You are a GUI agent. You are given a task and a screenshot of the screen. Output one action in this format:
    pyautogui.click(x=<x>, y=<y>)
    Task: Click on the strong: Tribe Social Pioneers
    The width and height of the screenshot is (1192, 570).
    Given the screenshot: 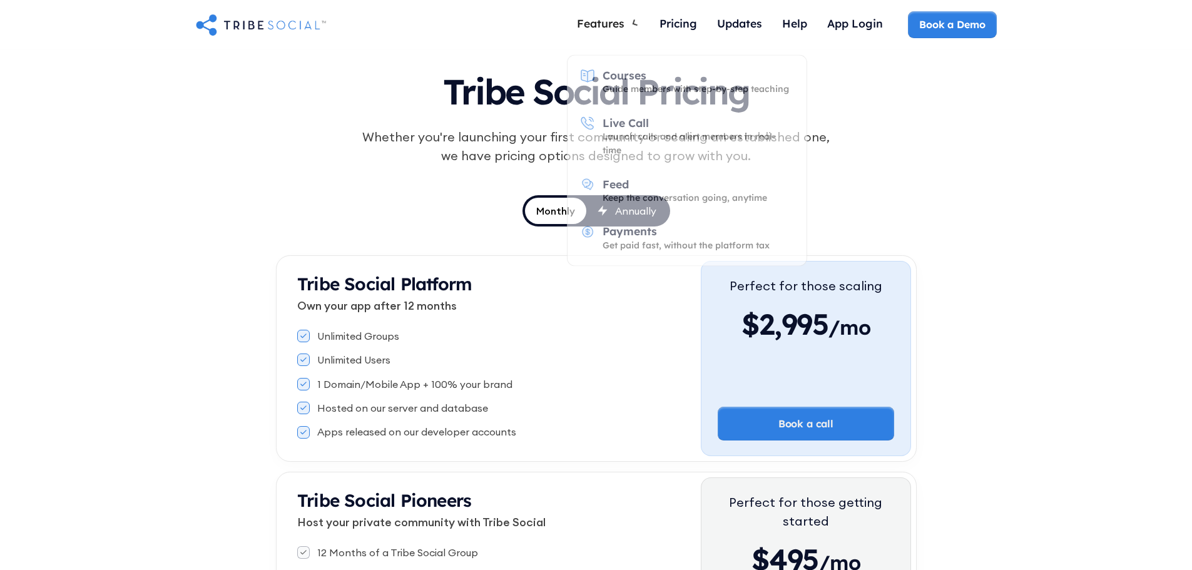 What is the action you would take?
    pyautogui.click(x=384, y=500)
    